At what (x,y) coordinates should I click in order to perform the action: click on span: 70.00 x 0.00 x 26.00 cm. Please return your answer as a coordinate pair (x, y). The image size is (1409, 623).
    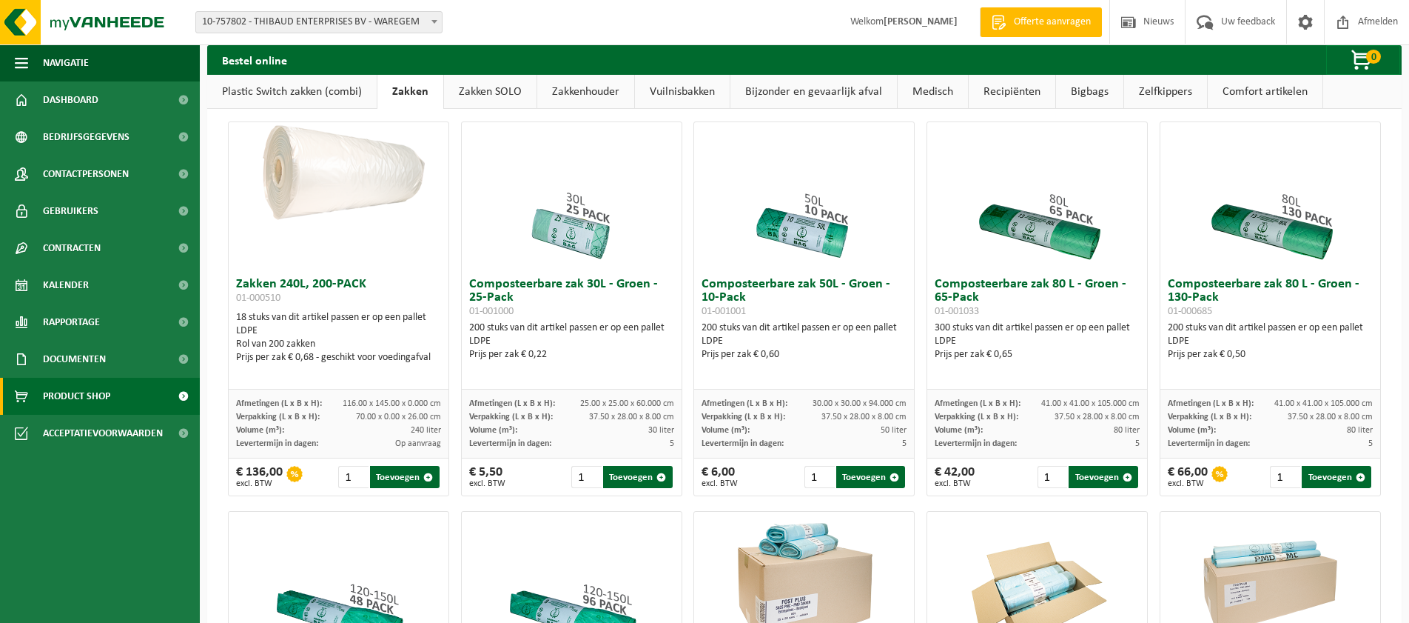
    Looking at the image, I should click on (398, 417).